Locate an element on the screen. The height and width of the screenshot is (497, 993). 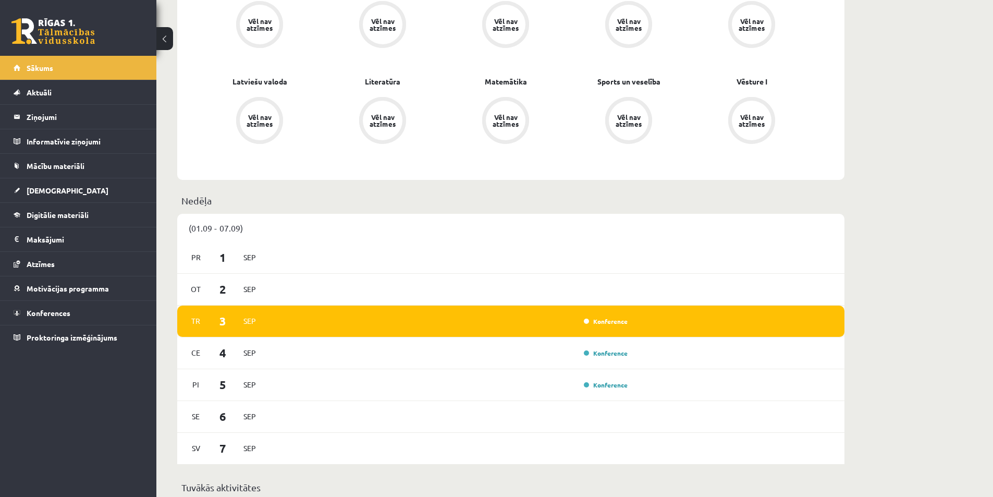
span: Pi is located at coordinates (196, 384).